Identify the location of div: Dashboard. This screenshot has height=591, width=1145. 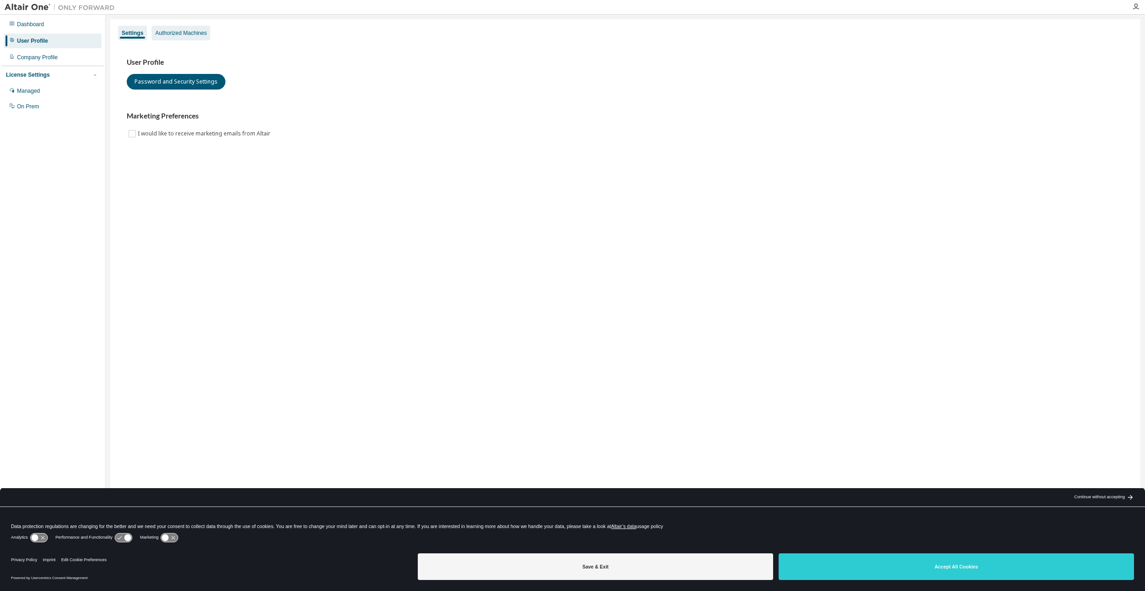
(30, 24).